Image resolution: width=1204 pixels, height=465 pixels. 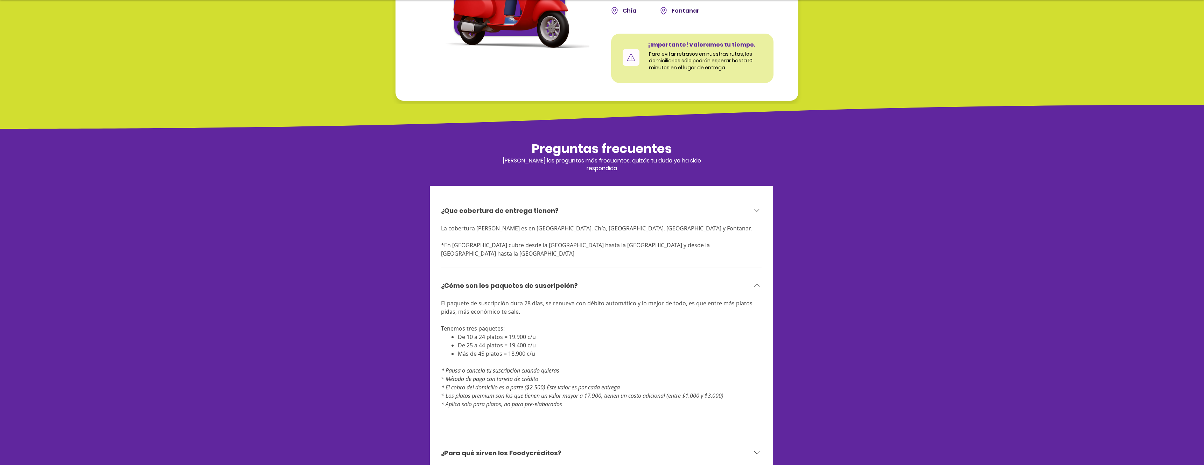 I want to click on span: ¡Importante! Valoramos tu tiempo., so click(x=701, y=44).